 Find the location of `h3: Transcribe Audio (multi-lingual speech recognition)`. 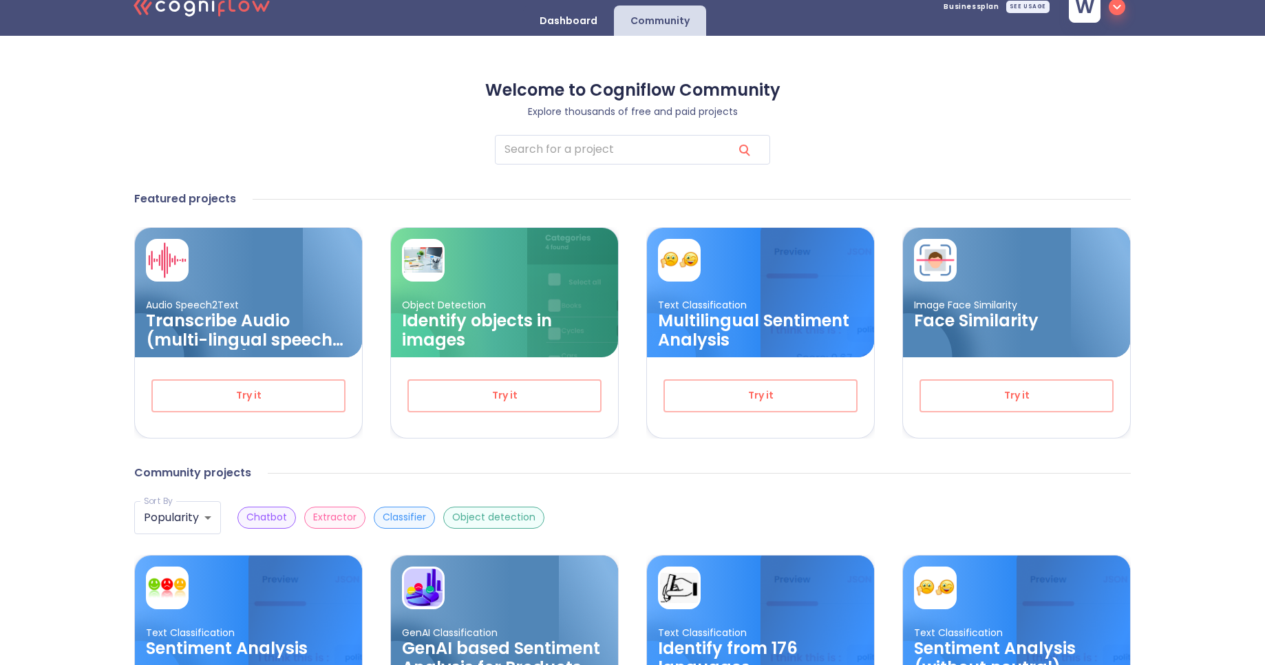

h3: Transcribe Audio (multi-lingual speech recognition) is located at coordinates (249, 330).